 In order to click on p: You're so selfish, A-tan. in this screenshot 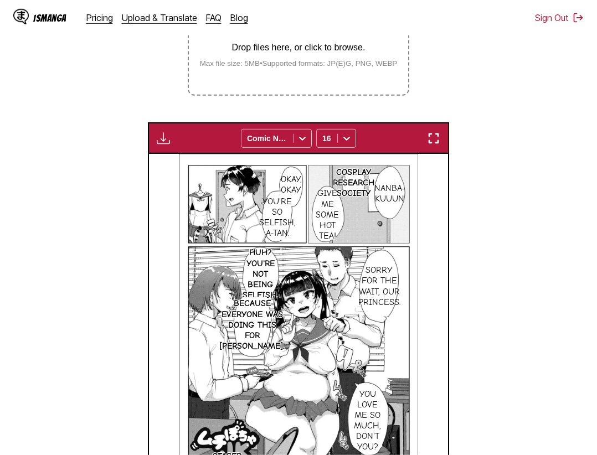, I will do `click(277, 218)`.